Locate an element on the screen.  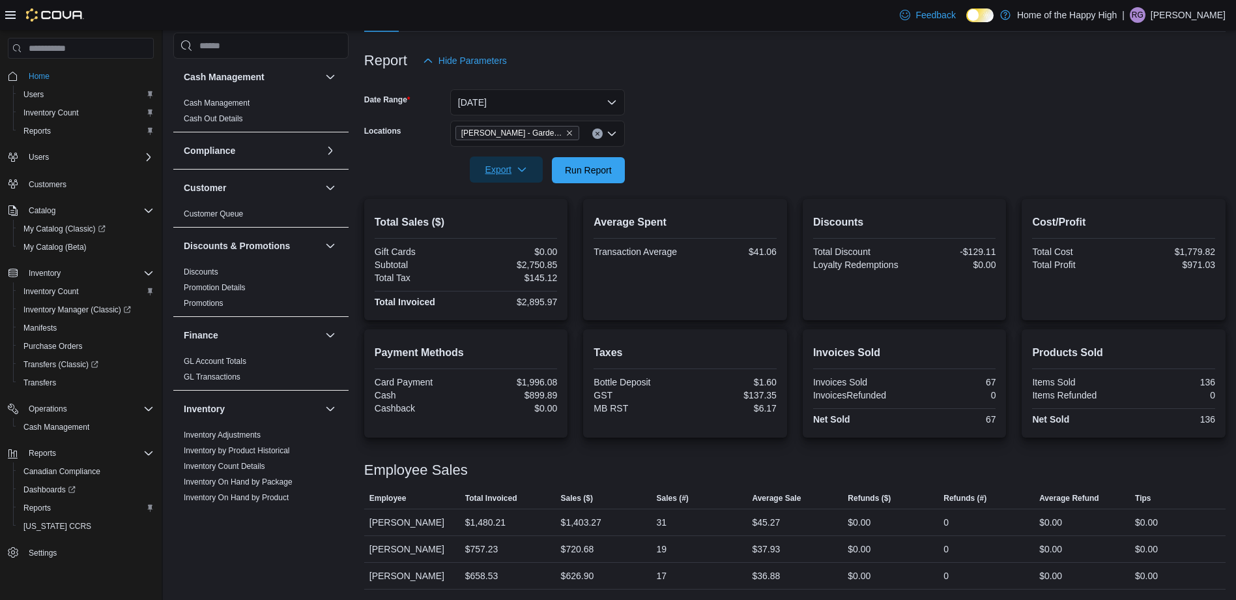
span: Transfers (Classic) is located at coordinates (61, 364).